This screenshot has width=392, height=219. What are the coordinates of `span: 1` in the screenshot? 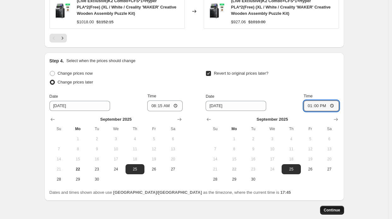 It's located at (234, 139).